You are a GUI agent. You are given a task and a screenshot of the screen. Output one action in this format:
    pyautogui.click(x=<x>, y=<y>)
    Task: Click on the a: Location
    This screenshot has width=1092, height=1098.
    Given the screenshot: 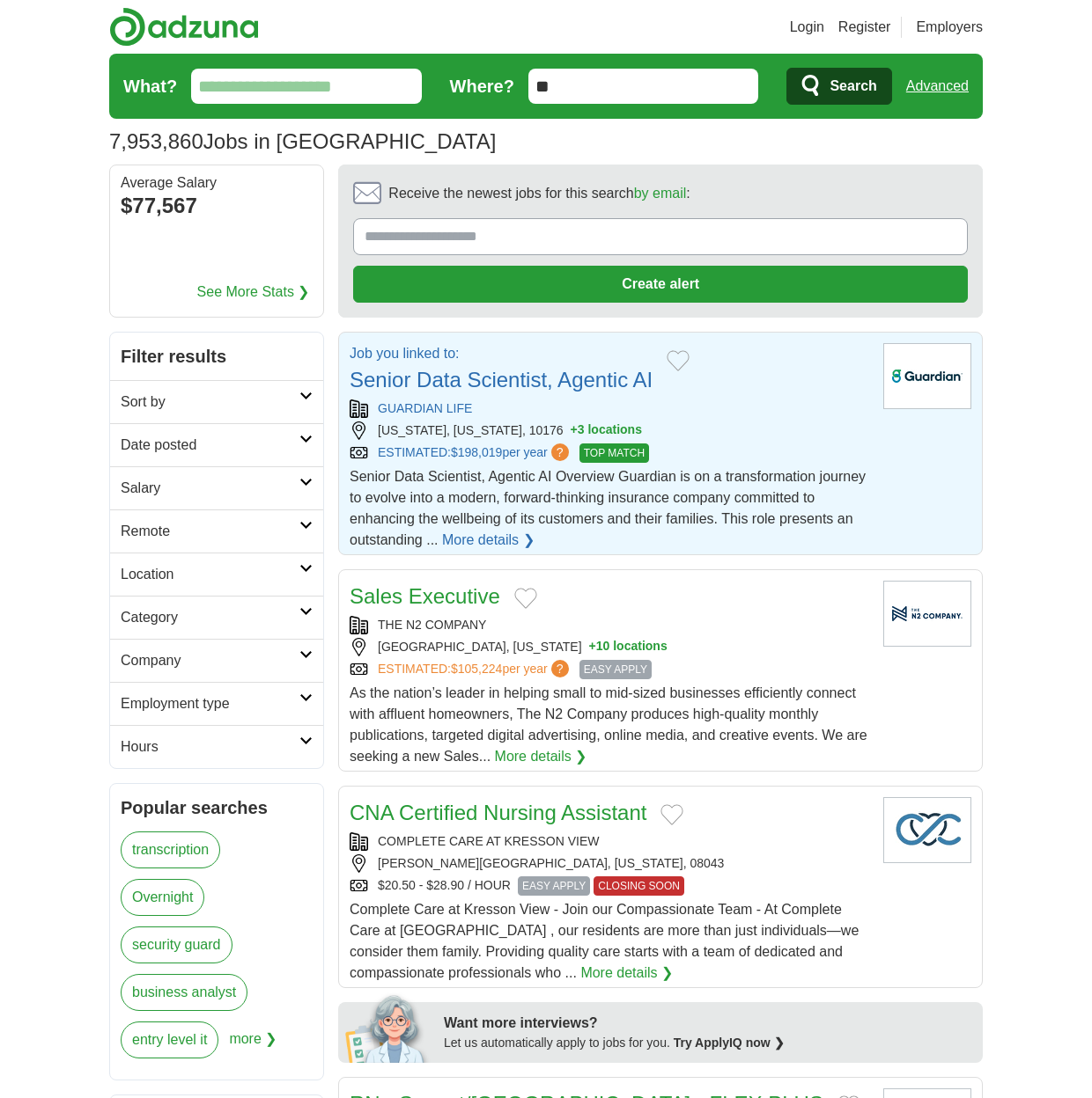 What is the action you would take?
    pyautogui.click(x=217, y=574)
    